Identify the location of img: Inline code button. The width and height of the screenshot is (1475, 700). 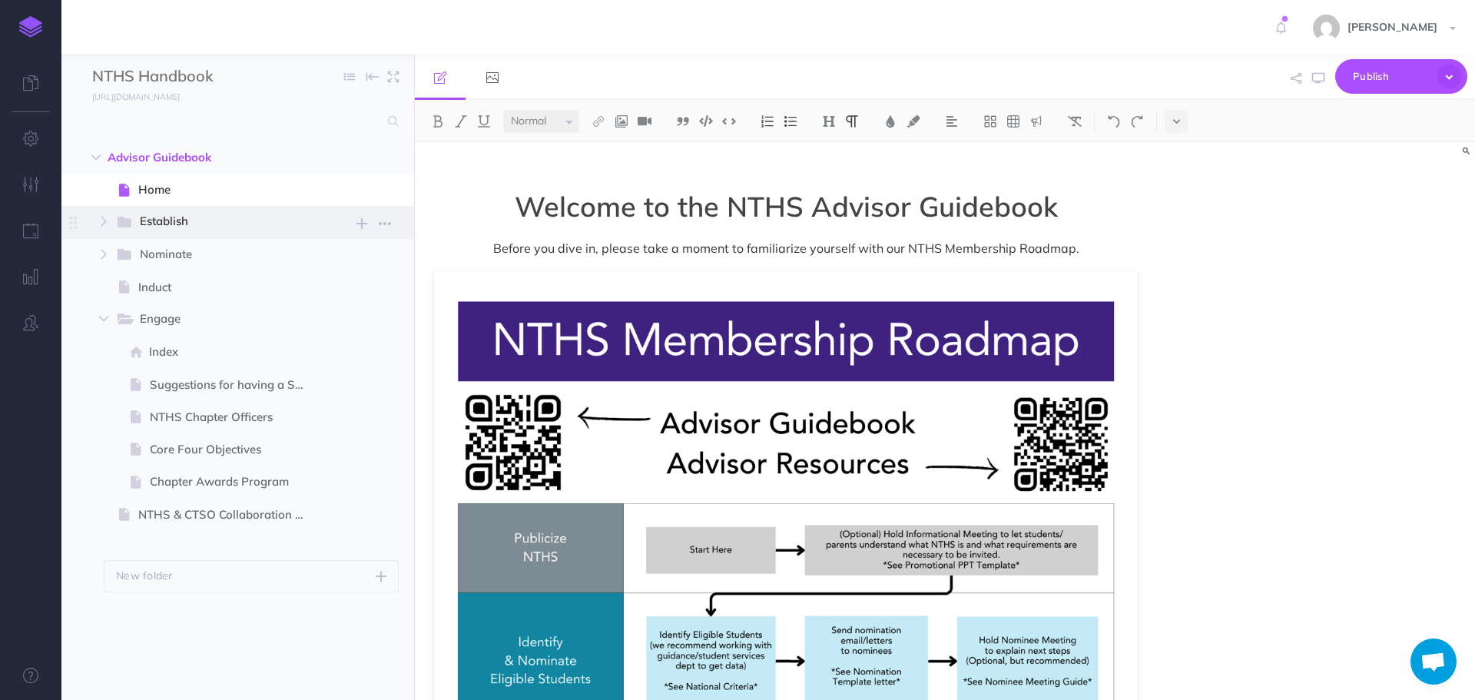
(729, 121).